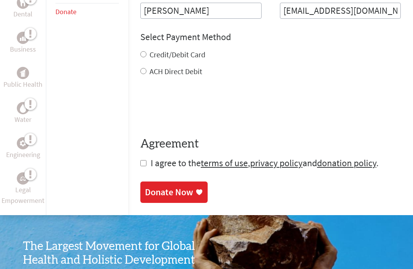 This screenshot has height=269, width=413. I want to click on label: Credit/Debit Card, so click(177, 54).